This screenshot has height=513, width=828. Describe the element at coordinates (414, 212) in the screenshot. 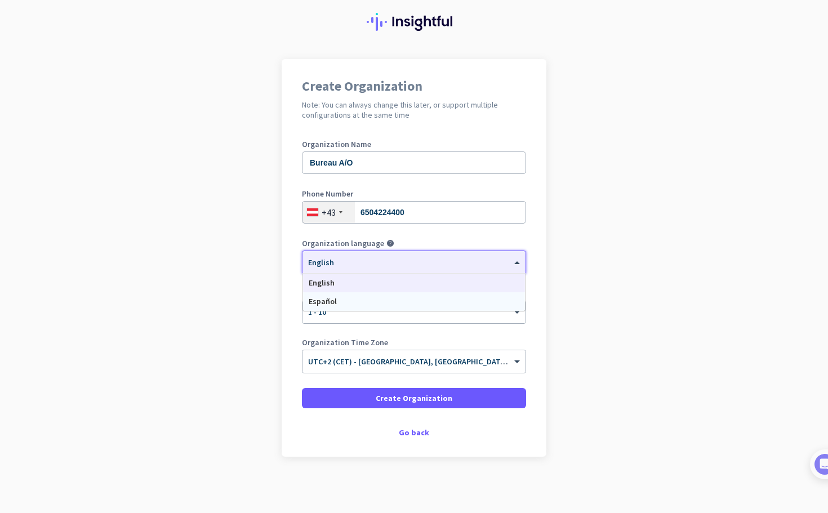

I see `input: 1 234567890` at that location.